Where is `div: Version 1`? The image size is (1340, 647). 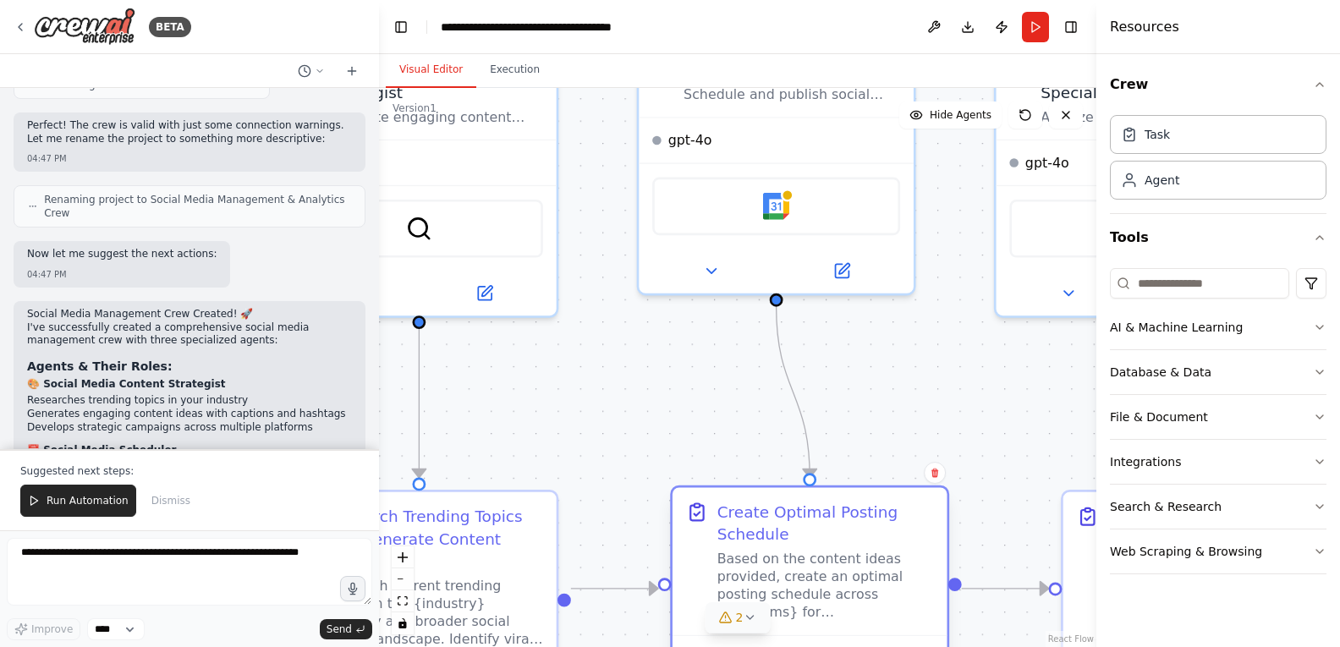
div: Version 1 is located at coordinates (415, 108).